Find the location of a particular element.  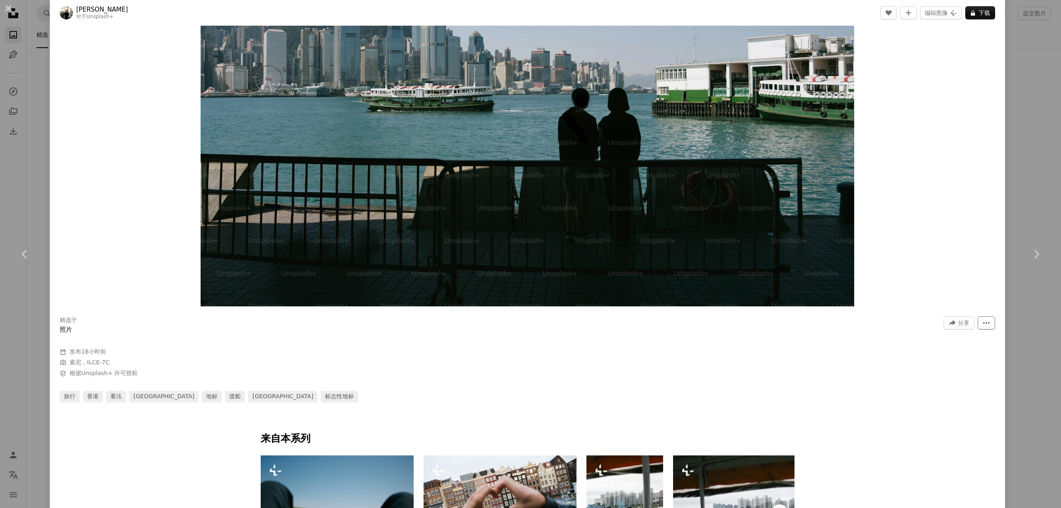

font: 来自本系列 is located at coordinates (286, 439).